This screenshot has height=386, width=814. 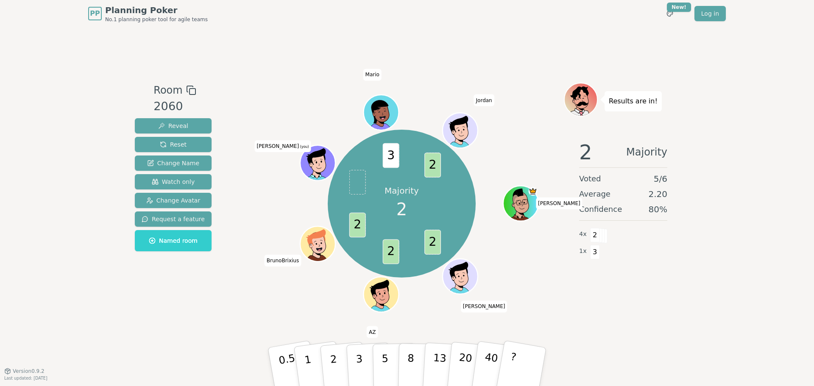 I want to click on span: 5 / 6, so click(x=660, y=179).